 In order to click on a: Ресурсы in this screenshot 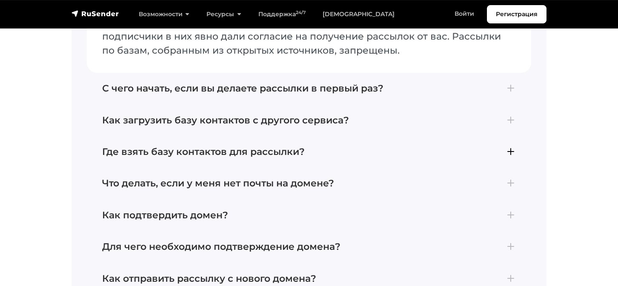, I will do `click(223, 14)`.